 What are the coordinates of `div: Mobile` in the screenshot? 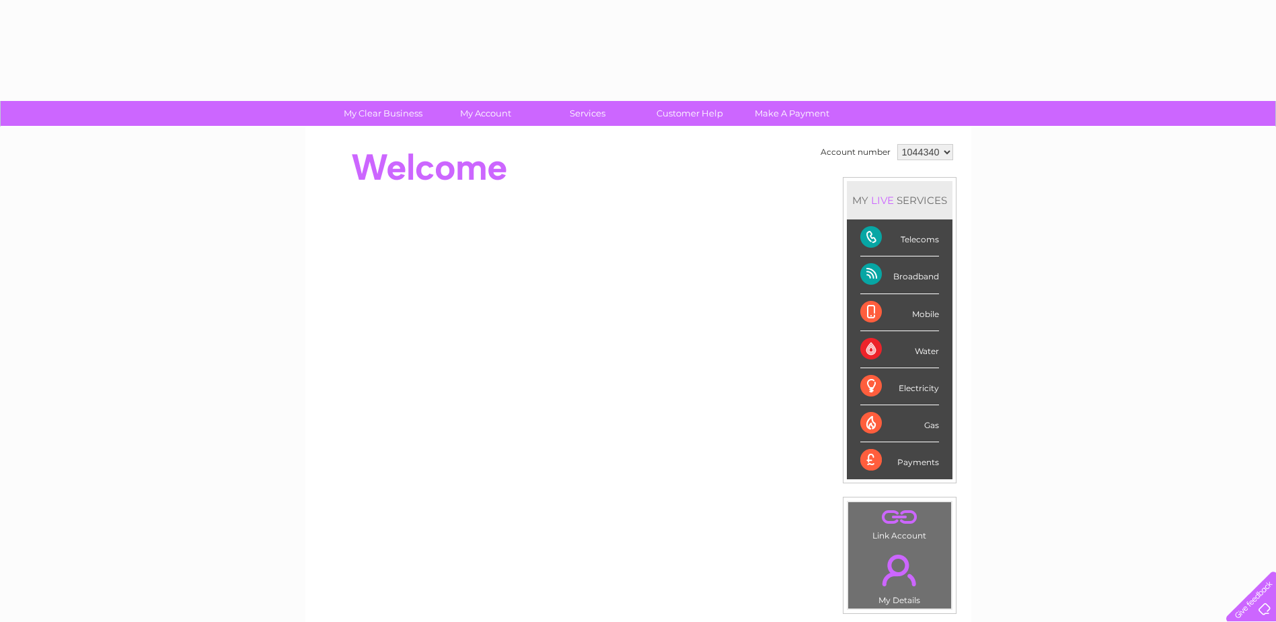 It's located at (900, 312).